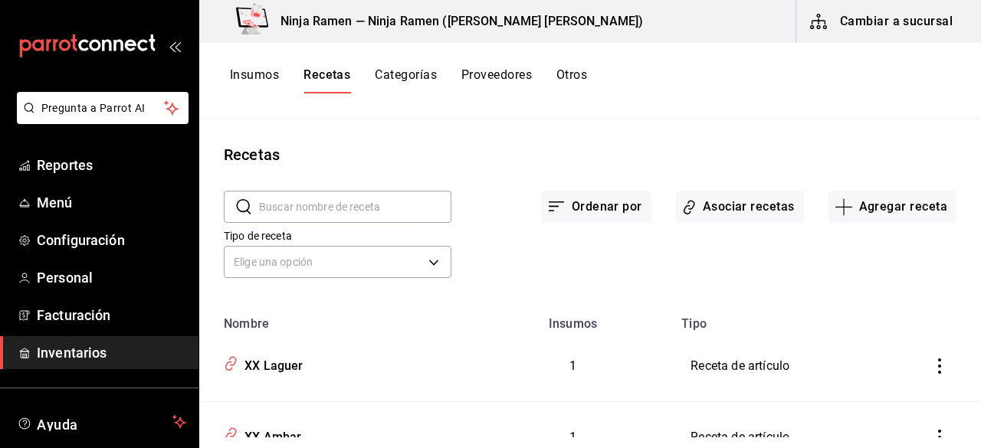 This screenshot has height=448, width=981. I want to click on button: Categorías, so click(405, 80).